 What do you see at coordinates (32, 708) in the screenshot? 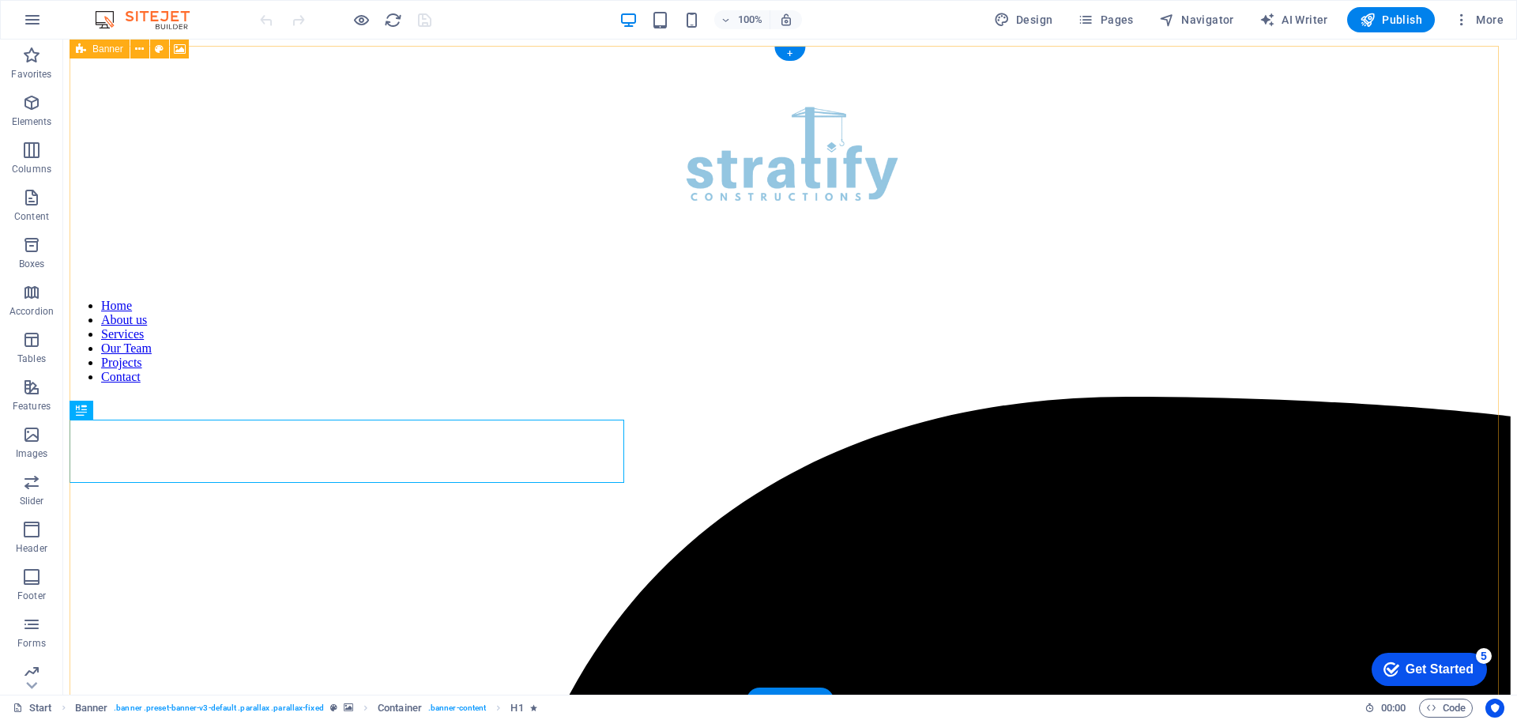
I see `a: Click to cancel selection. Double-click to open Pages` at bounding box center [32, 708].